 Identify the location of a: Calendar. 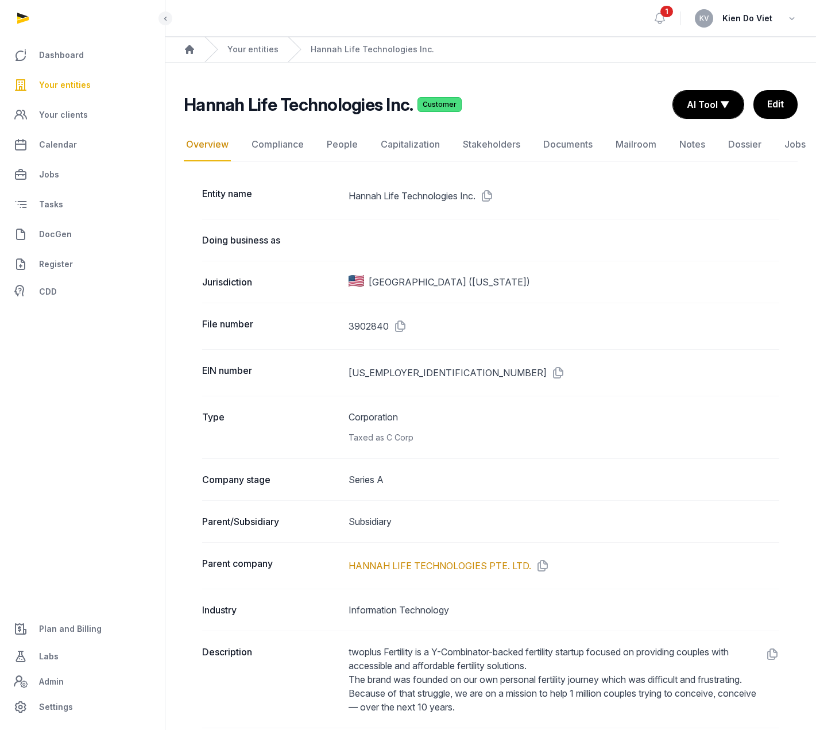
(82, 145).